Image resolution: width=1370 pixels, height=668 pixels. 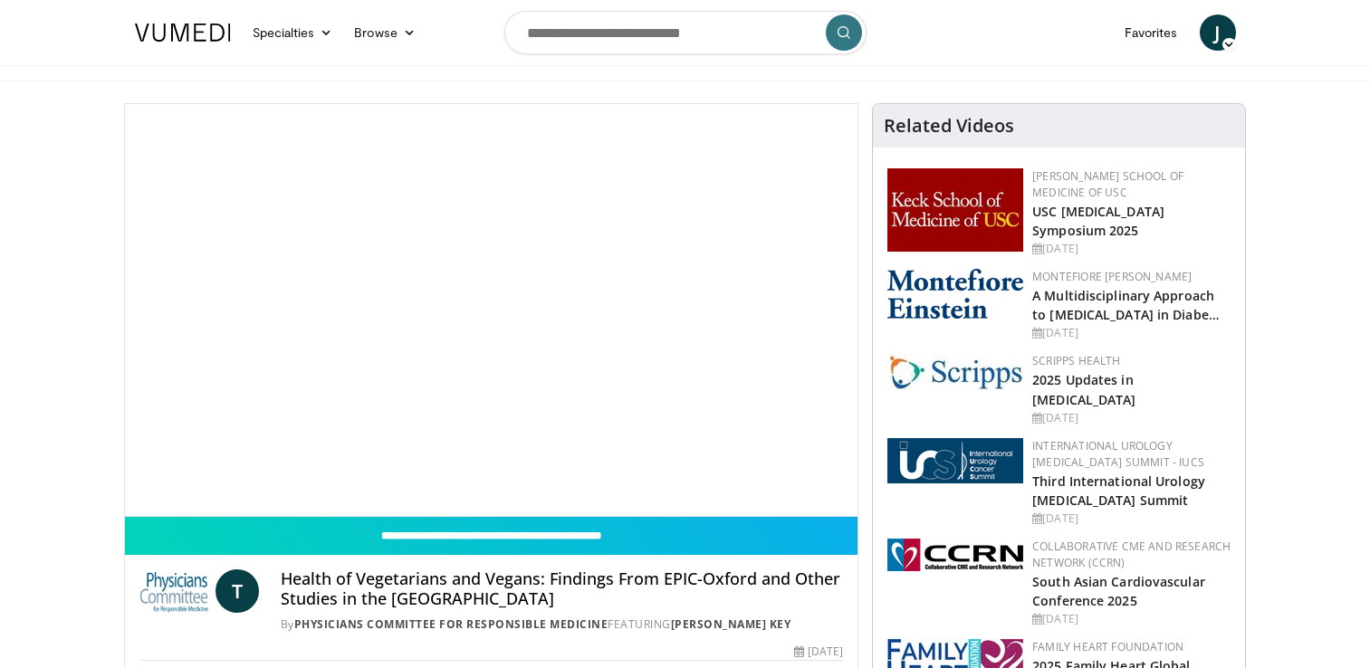 I want to click on a: South Asian Cardiovascular Conference 2025, so click(x=1118, y=591).